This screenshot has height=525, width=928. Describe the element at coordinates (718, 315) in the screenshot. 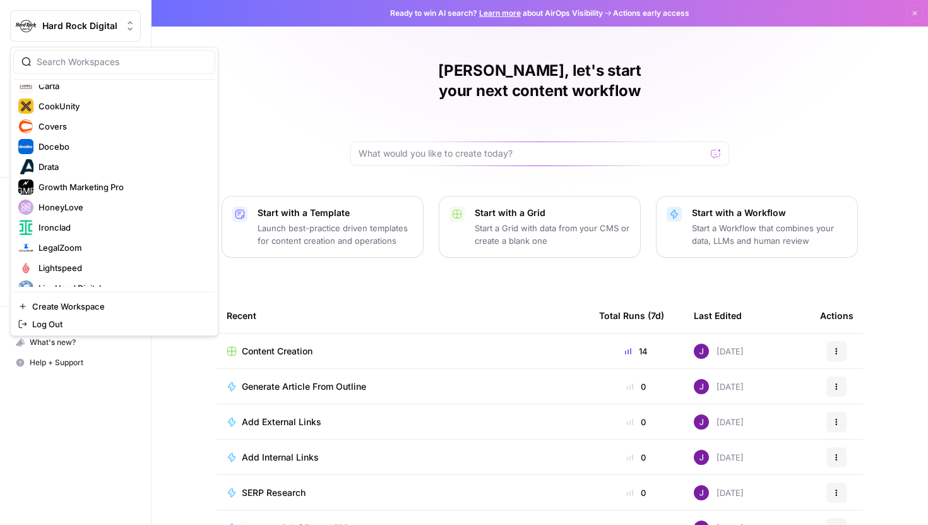

I see `div: Last Edited` at that location.